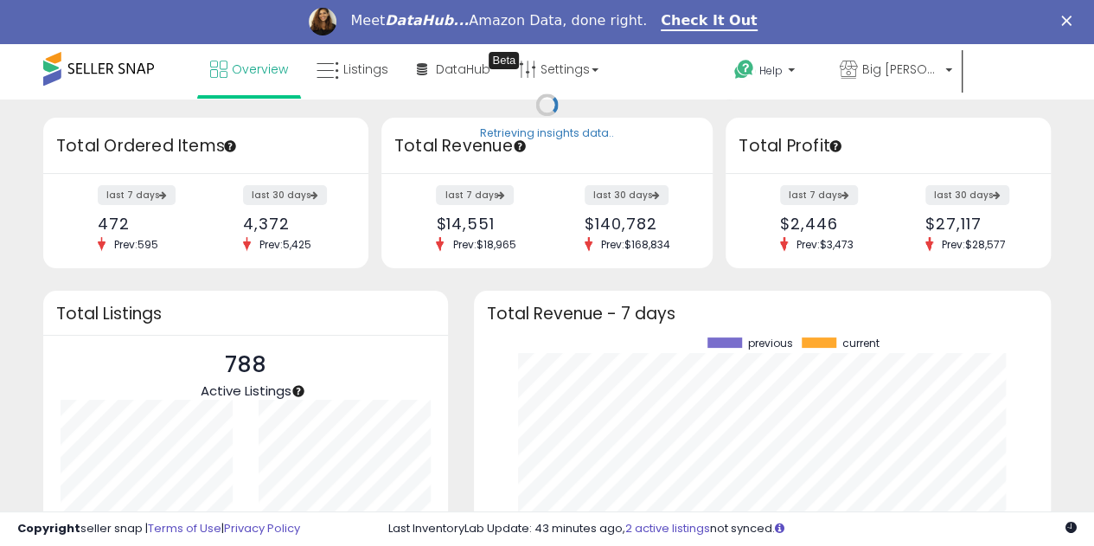  Describe the element at coordinates (323, 22) in the screenshot. I see `img: Profile image for Georgie` at that location.